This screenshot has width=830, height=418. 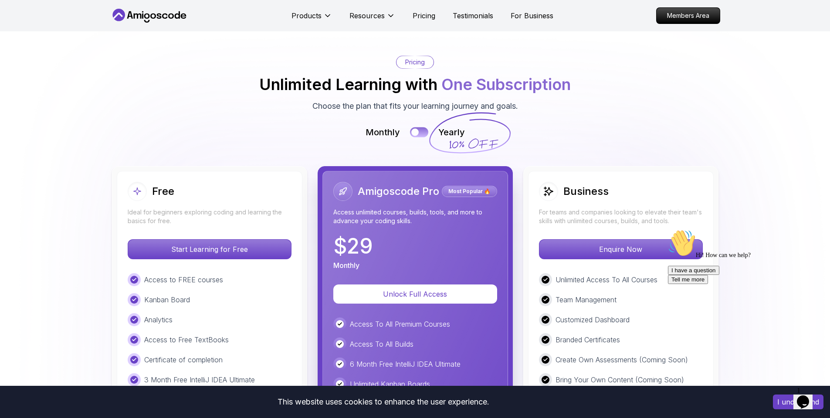 What do you see at coordinates (532, 16) in the screenshot?
I see `a: For Business` at bounding box center [532, 16].